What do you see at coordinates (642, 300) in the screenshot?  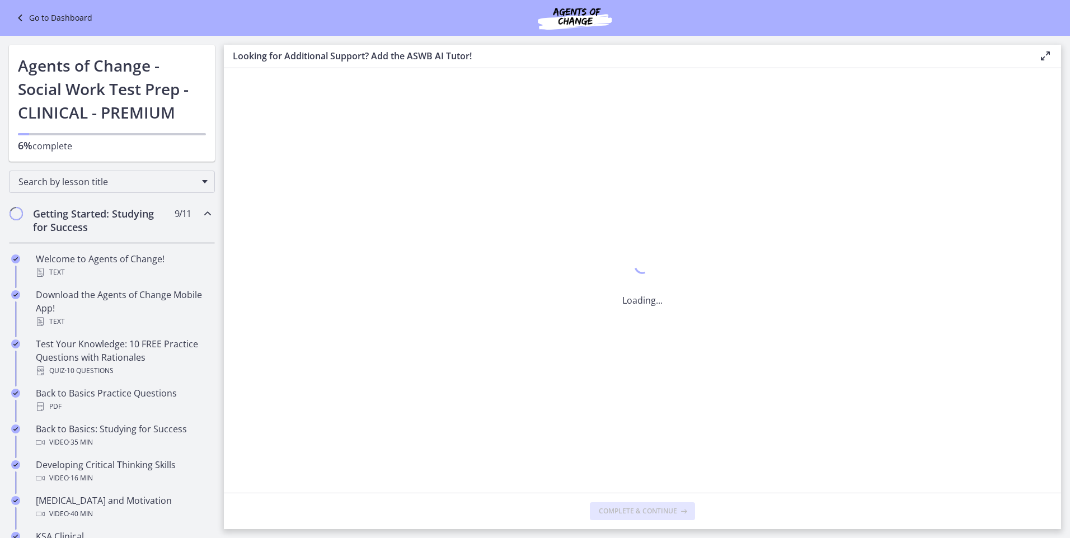 I see `p: Loading...` at bounding box center [642, 300].